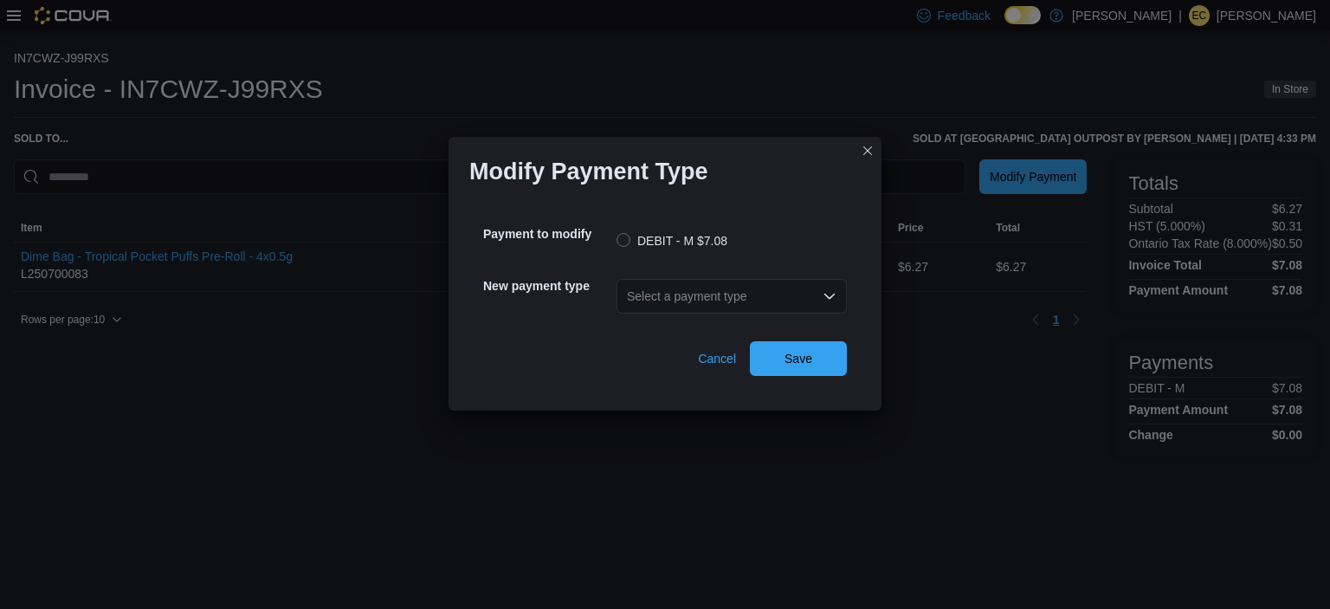  What do you see at coordinates (672, 241) in the screenshot?
I see `label: DEBIT - M $7.08` at bounding box center [672, 241].